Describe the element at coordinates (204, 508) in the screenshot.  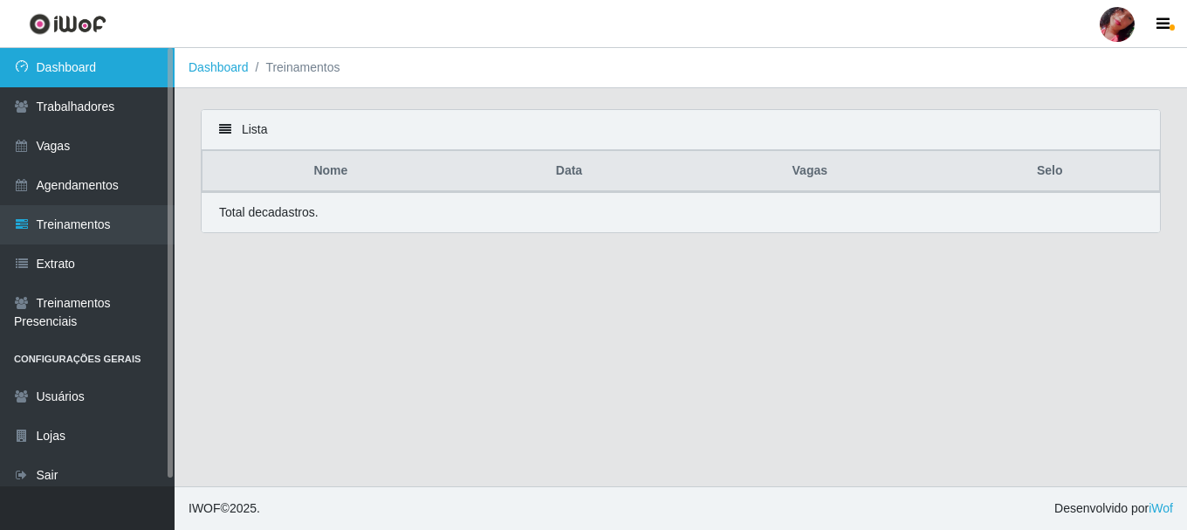
I see `span: IWOF` at that location.